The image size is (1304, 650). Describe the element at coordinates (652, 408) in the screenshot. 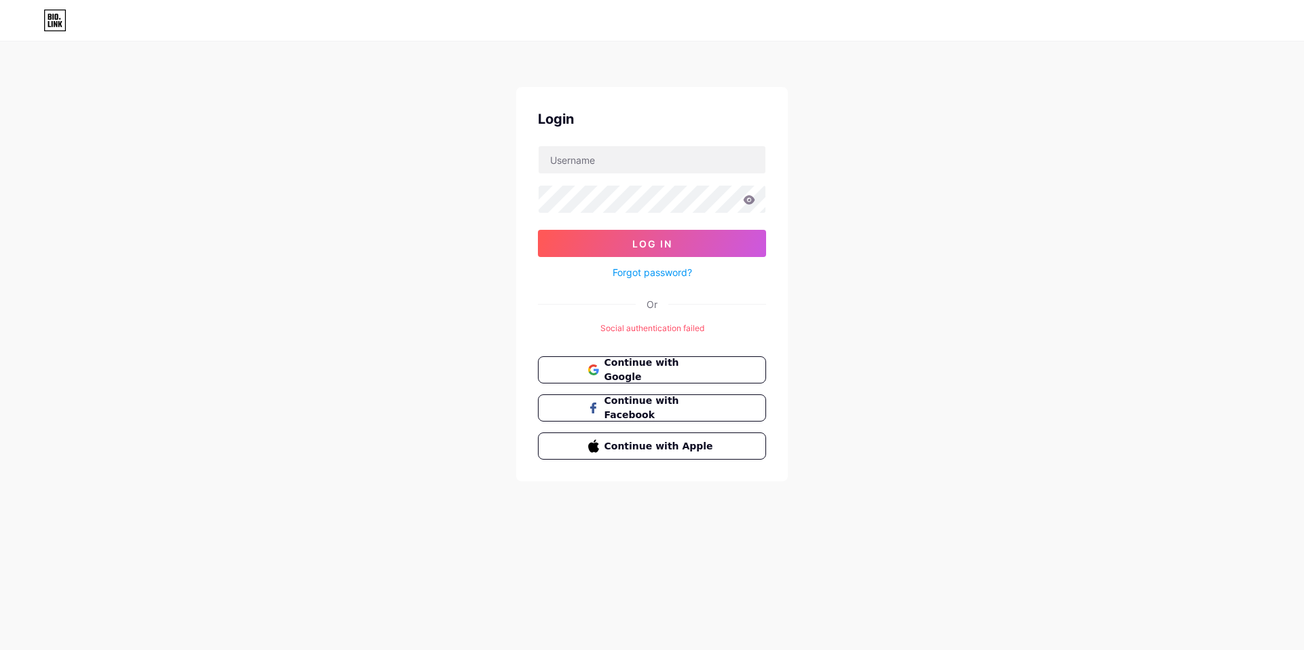

I see `a: Continue with Facebook` at that location.